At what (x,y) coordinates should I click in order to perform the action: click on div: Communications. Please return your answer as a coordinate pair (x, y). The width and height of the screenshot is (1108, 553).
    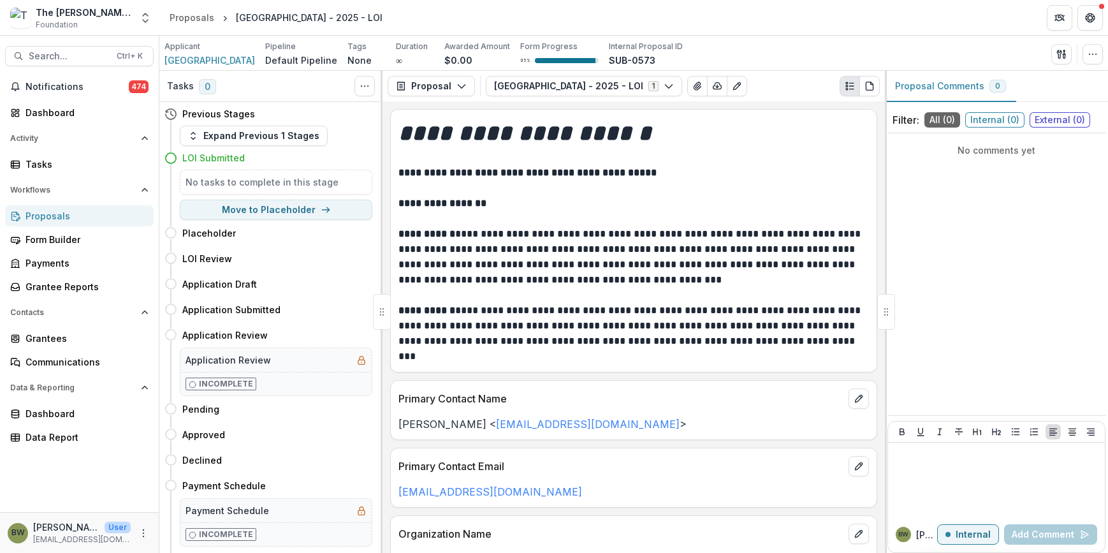
    Looking at the image, I should click on (84, 361).